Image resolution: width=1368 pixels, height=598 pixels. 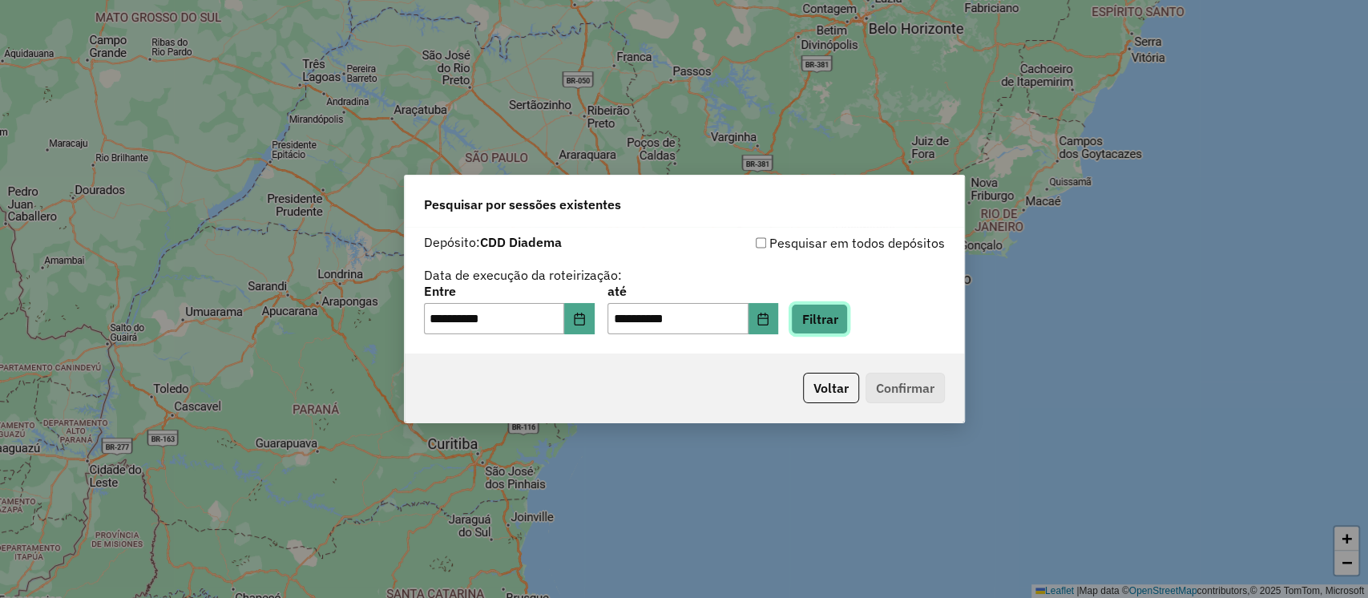 What do you see at coordinates (831, 388) in the screenshot?
I see `button: Voltar` at bounding box center [831, 388].